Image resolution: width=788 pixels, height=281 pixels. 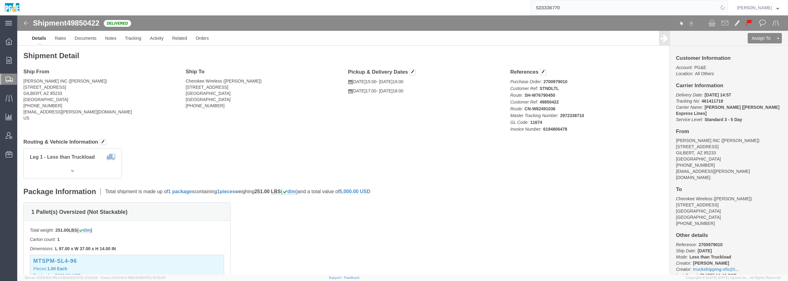 I want to click on img: logo, so click(x=12, y=8).